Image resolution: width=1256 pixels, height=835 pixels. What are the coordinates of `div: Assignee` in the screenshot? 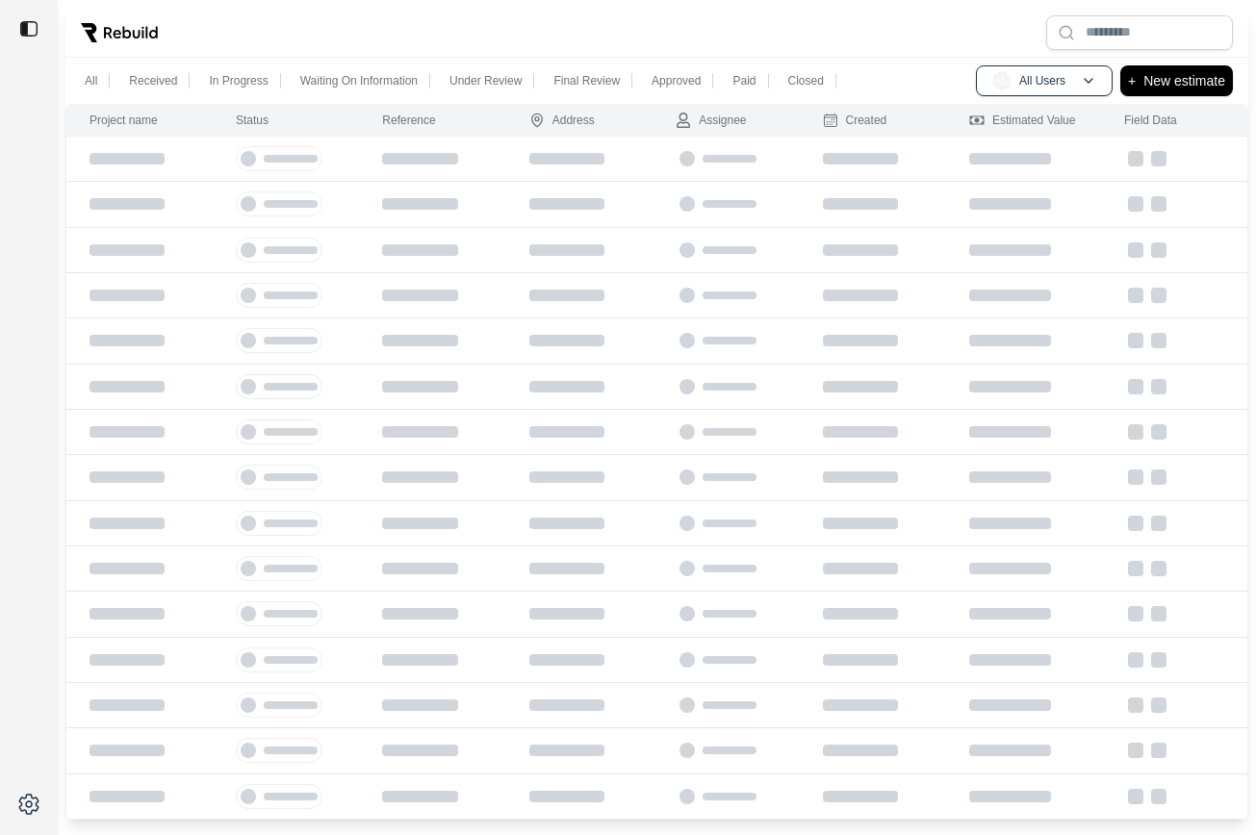 It's located at (710, 120).